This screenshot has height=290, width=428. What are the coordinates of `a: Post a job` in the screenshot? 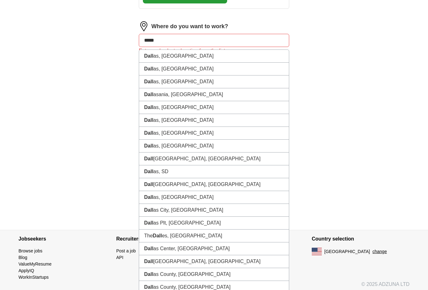 It's located at (126, 251).